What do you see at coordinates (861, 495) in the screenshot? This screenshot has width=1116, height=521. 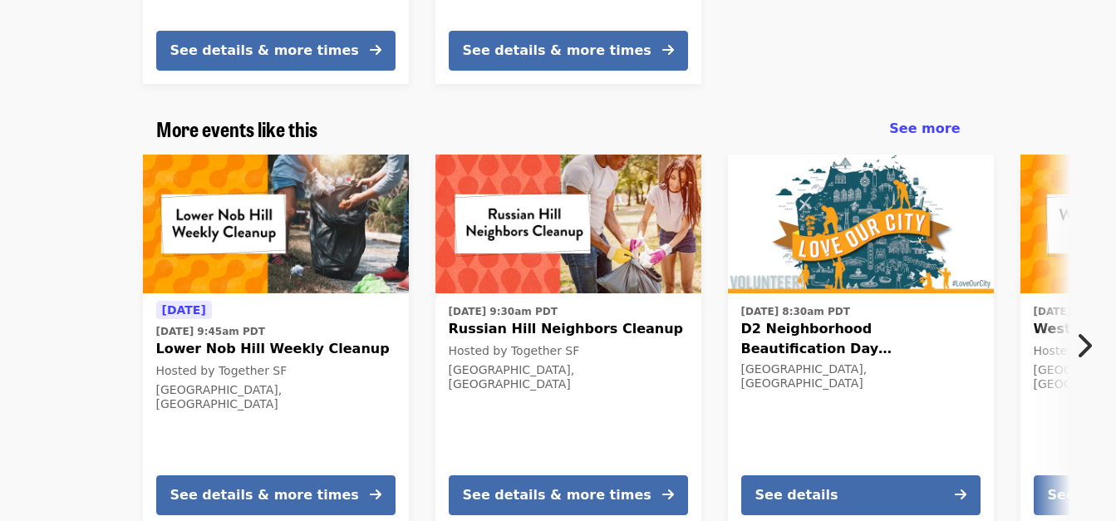 I see `button: See details` at bounding box center [861, 495].